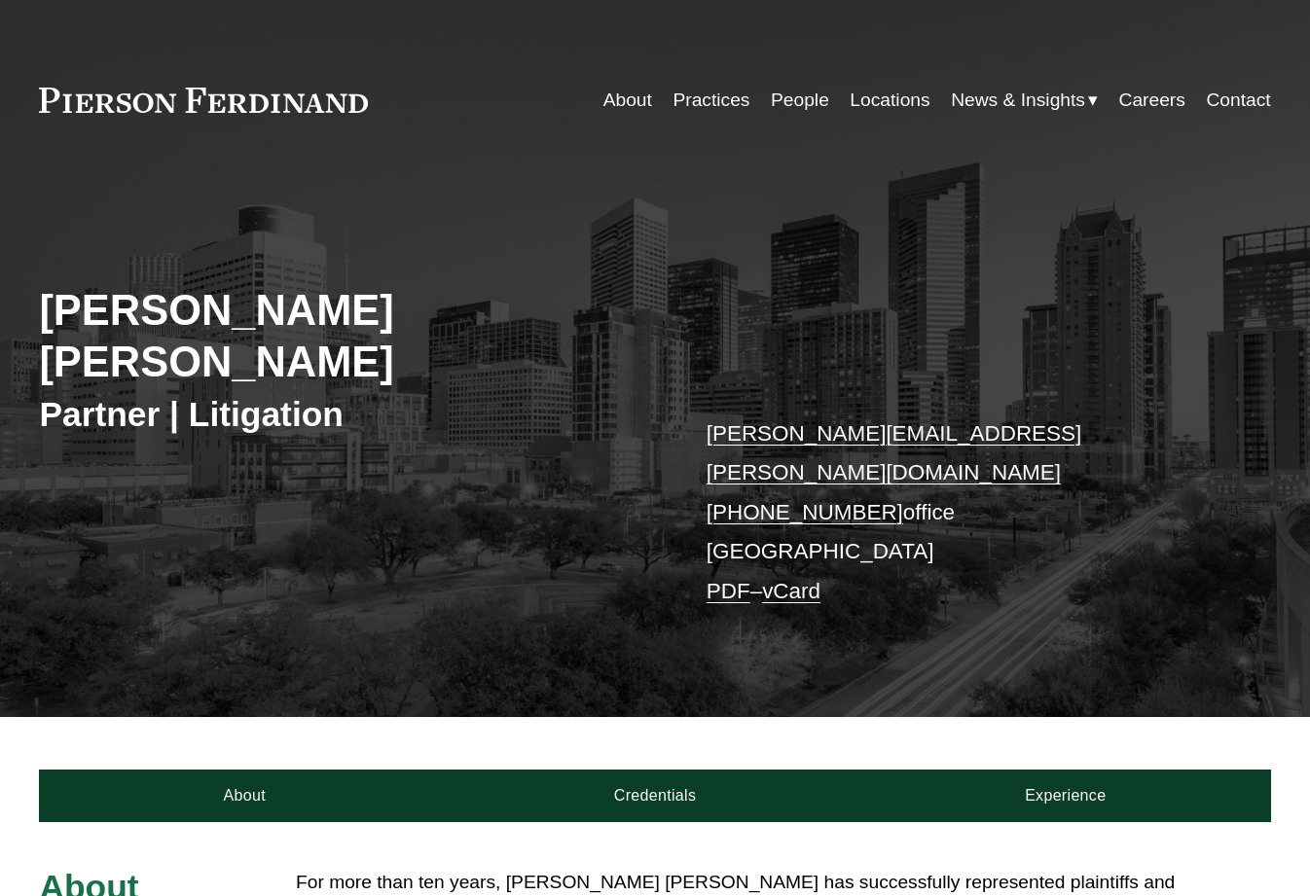 The height and width of the screenshot is (896, 1310). I want to click on a: Contact, so click(1238, 100).